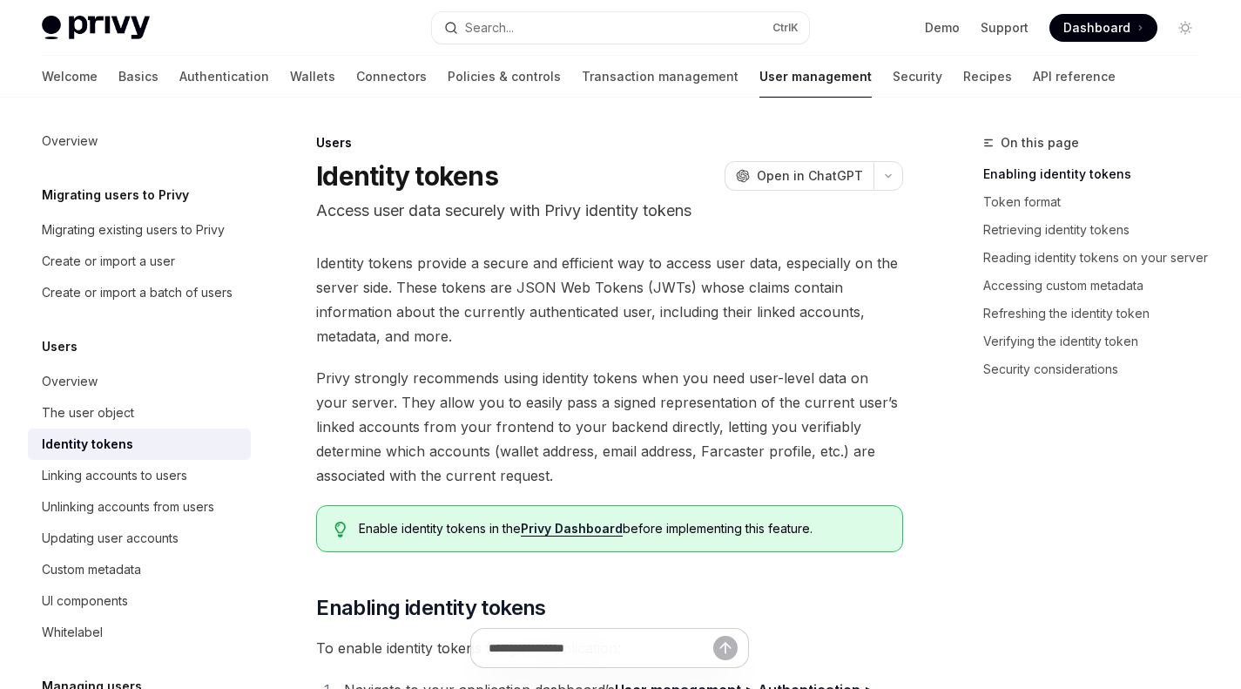  What do you see at coordinates (620, 28) in the screenshot?
I see `button: Open search` at bounding box center [620, 28].